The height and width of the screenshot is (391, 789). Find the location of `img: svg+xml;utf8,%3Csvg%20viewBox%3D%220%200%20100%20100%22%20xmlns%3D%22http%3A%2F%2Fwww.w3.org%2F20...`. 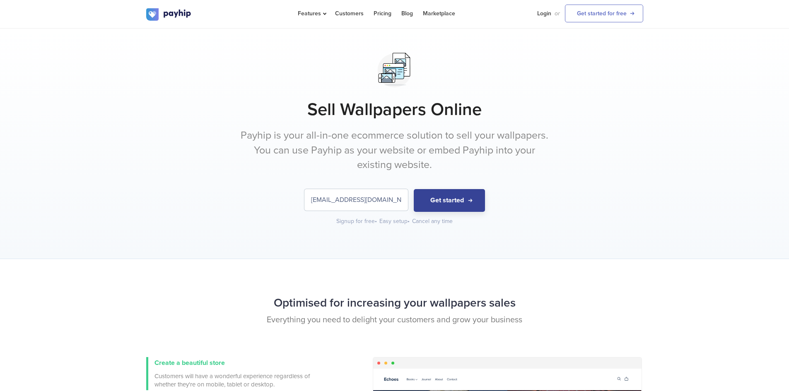

img: svg+xml;utf8,%3Csvg%20viewBox%3D%220%200%20100%20100%22%20xmlns%3D%22http%3A%2F%2Fwww.w3.org%2F20... is located at coordinates (394, 70).